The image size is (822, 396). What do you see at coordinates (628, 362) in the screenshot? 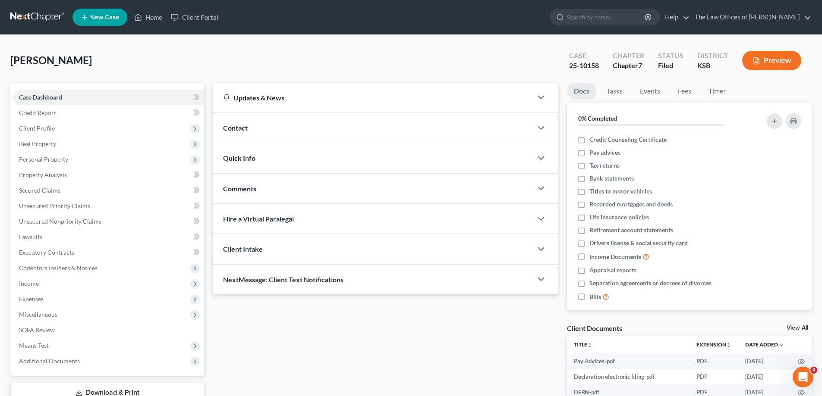
I see `td: Pay Advices-pdf` at bounding box center [628, 362].